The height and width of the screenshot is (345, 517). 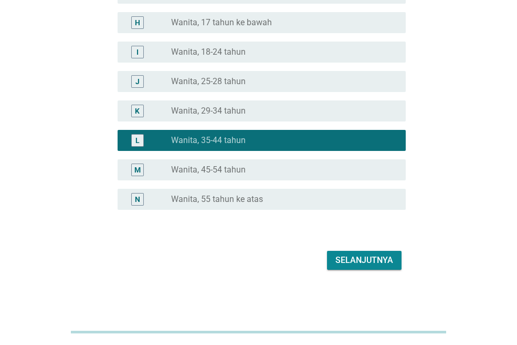 I want to click on label: Wanita, 17 tahun ke bawah, so click(x=222, y=23).